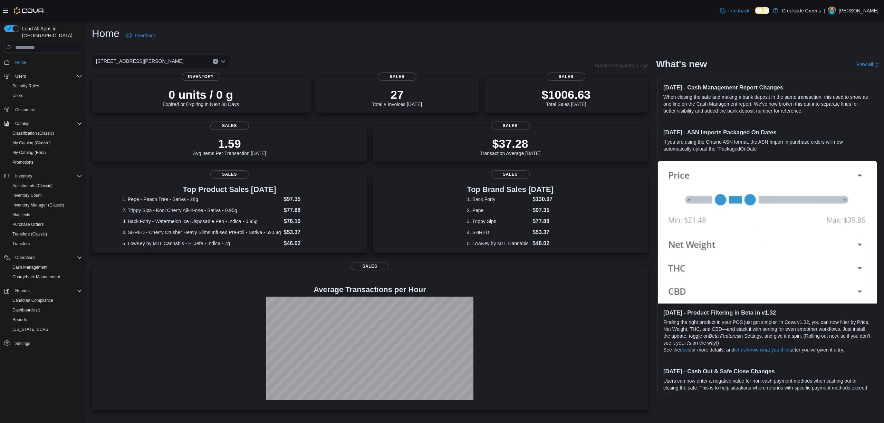 Image resolution: width=884 pixels, height=423 pixels. I want to click on img: Cova, so click(29, 11).